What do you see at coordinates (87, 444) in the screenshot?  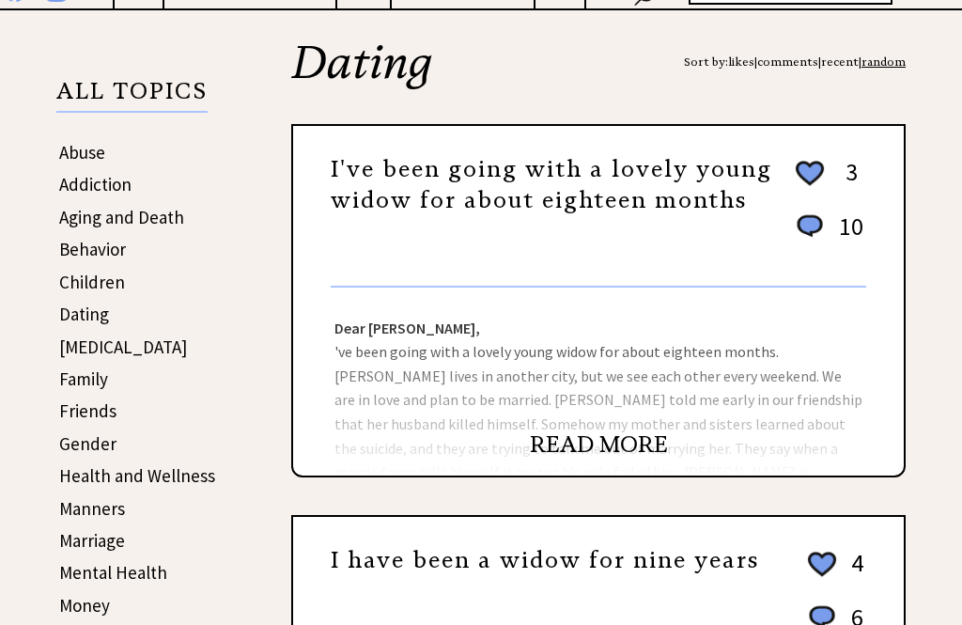 I see `a: Gender` at bounding box center [87, 444].